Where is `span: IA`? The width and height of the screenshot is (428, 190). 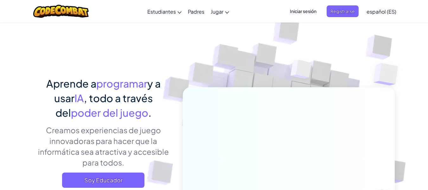 span: IA is located at coordinates (79, 98).